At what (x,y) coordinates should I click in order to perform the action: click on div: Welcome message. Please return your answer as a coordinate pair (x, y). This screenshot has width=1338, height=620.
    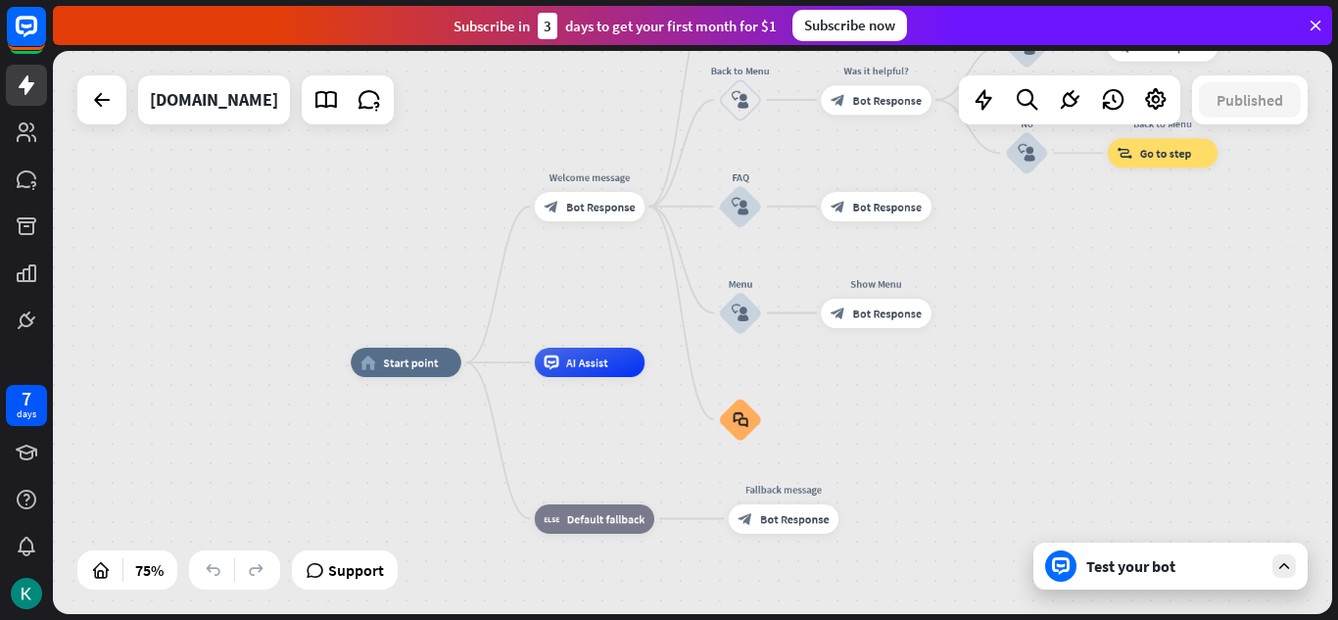
    Looking at the image, I should click on (589, 176).